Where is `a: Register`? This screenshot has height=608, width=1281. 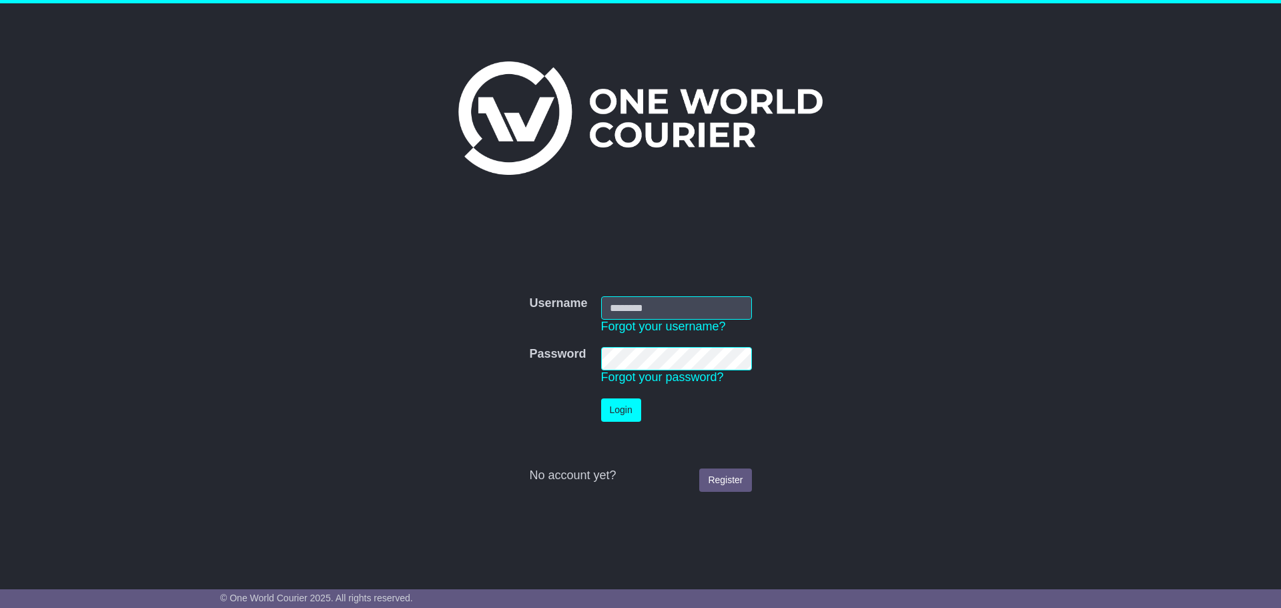
a: Register is located at coordinates (725, 480).